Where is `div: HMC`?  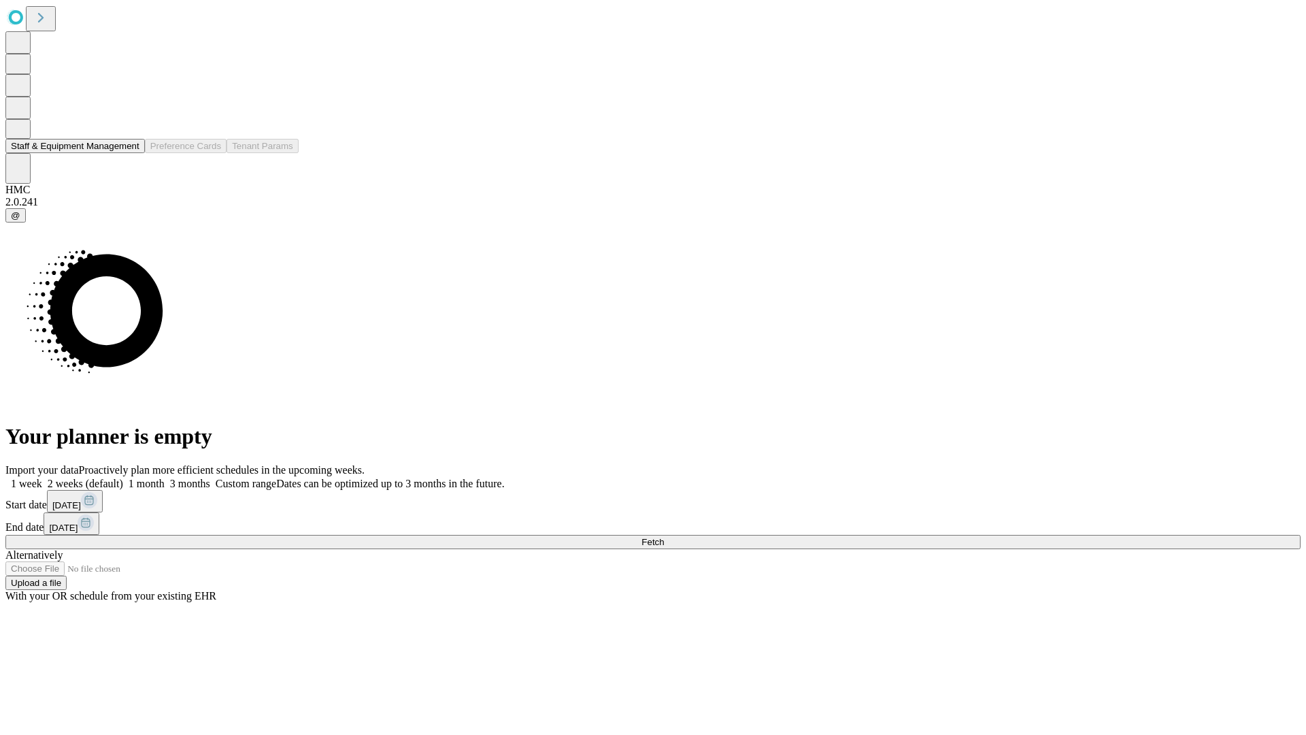
div: HMC is located at coordinates (653, 190).